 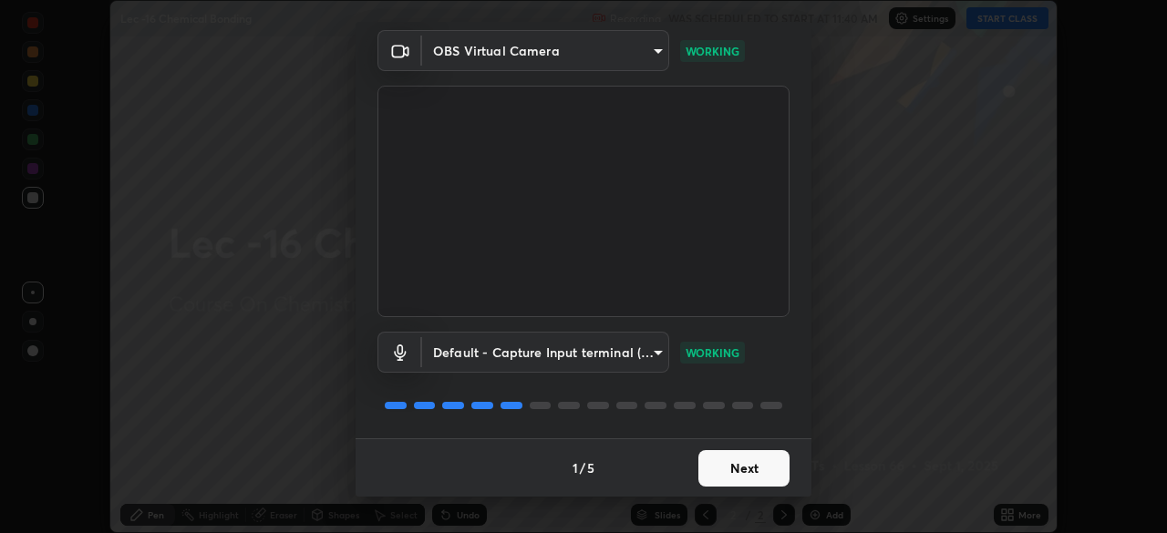 I want to click on h4: 5, so click(x=591, y=468).